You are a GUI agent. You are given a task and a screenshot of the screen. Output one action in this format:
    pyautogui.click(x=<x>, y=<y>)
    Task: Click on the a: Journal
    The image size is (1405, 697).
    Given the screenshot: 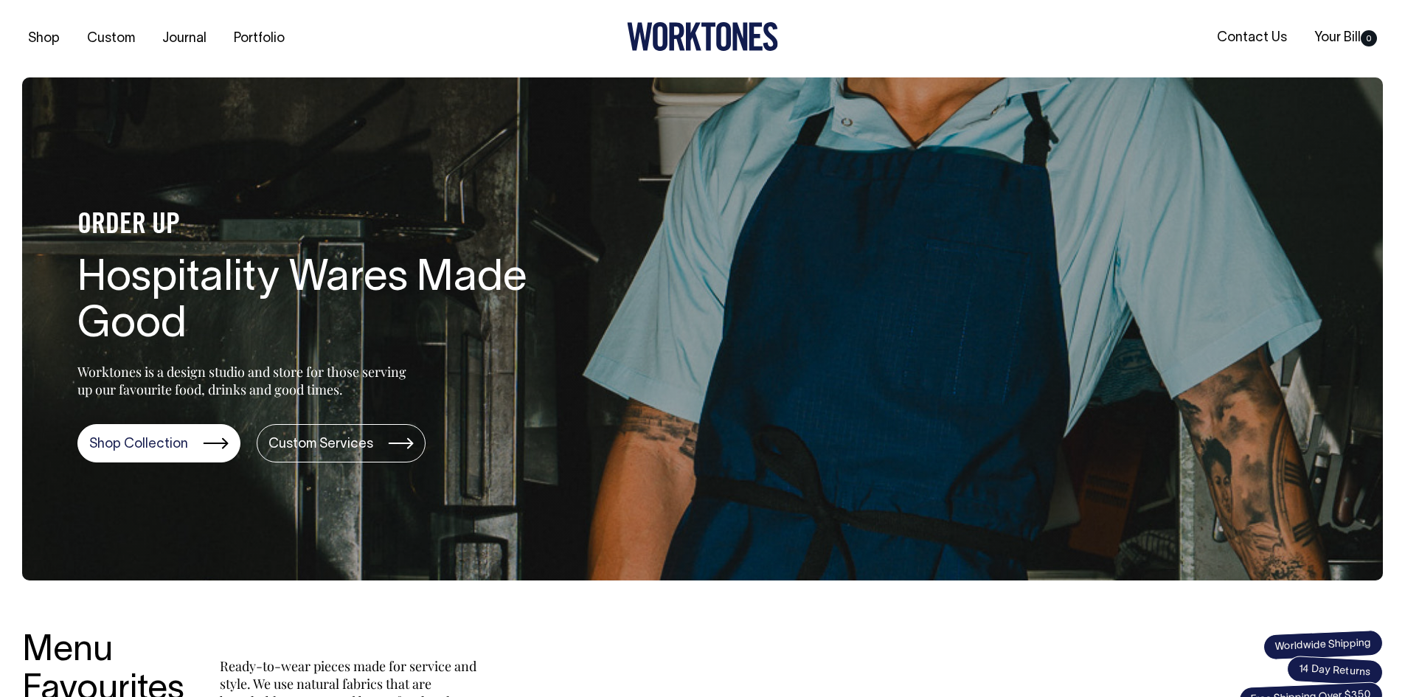 What is the action you would take?
    pyautogui.click(x=184, y=38)
    